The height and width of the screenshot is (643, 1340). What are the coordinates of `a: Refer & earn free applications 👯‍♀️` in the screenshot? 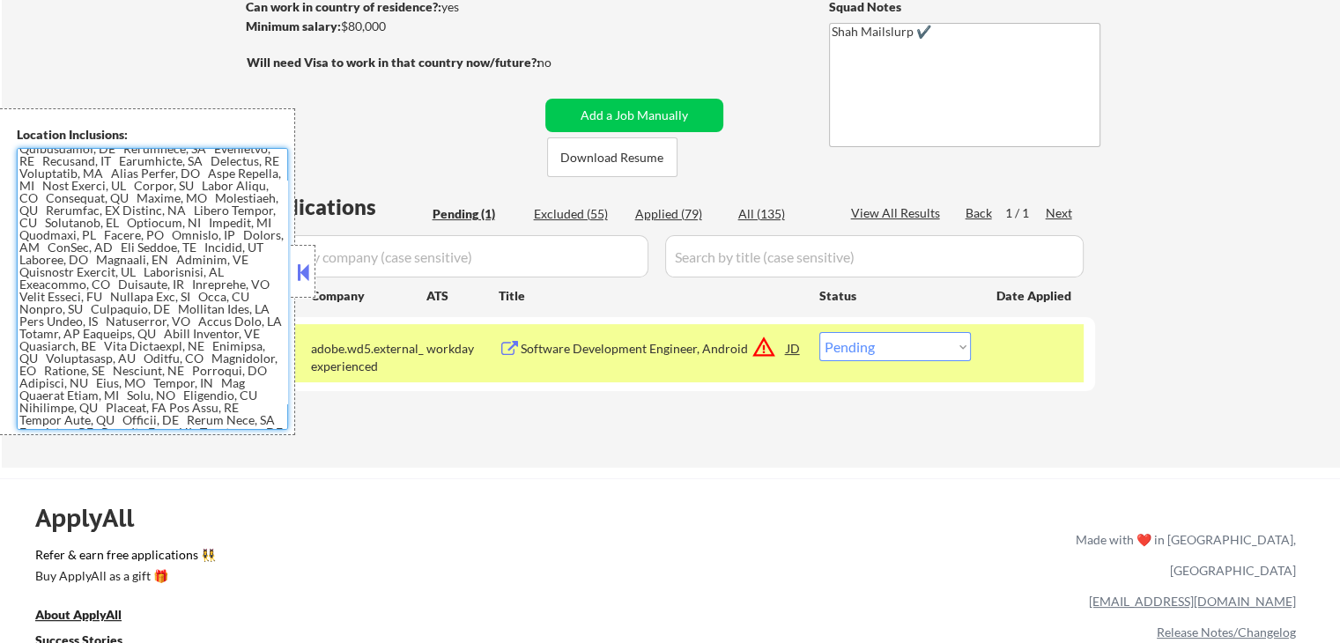 It's located at (371, 558).